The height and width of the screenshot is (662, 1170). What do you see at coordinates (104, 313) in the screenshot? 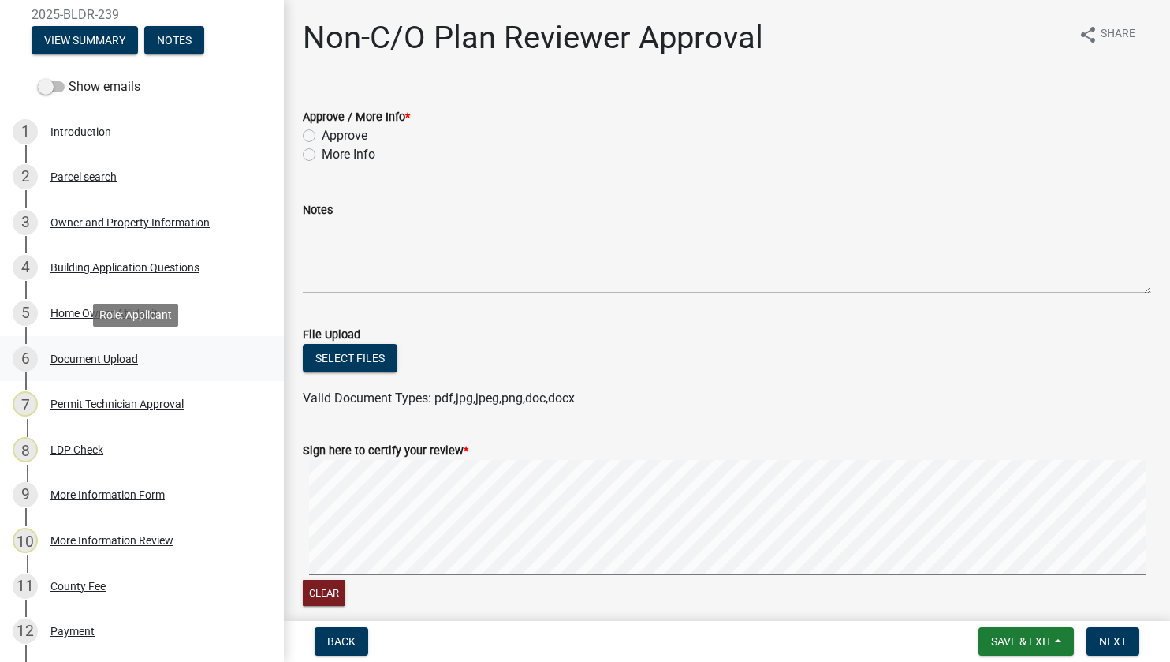
I see `div: Home Owner Affidavit` at bounding box center [104, 313].